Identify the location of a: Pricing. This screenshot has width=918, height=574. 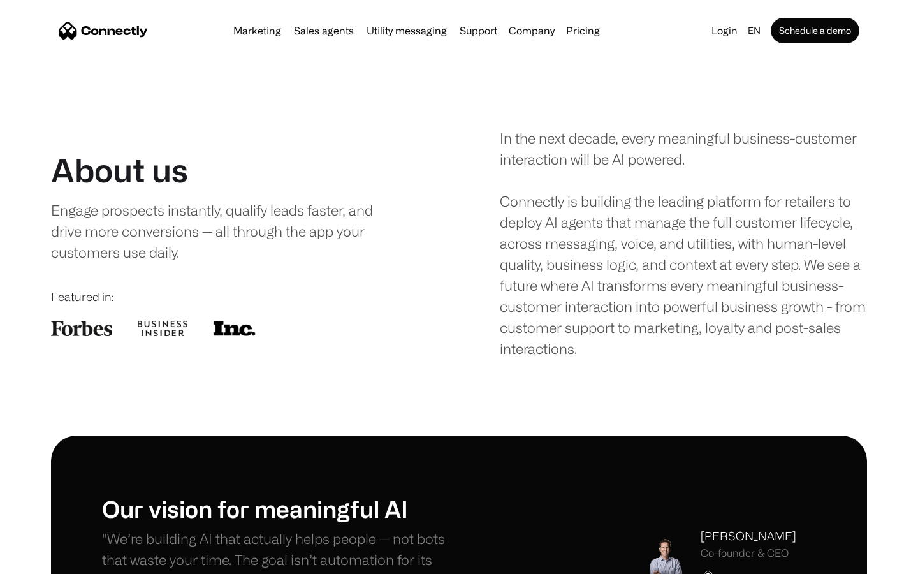
(583, 31).